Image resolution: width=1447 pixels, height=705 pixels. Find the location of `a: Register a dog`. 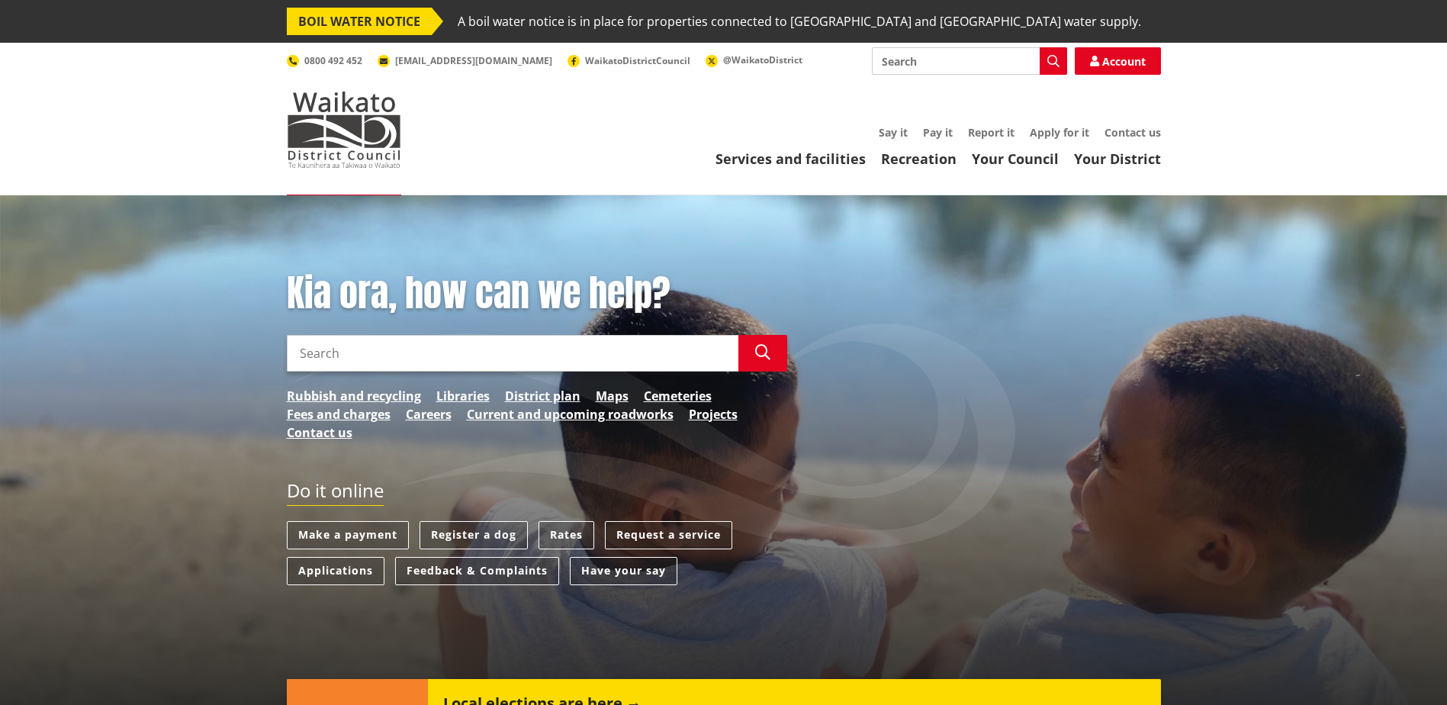

a: Register a dog is located at coordinates (474, 535).